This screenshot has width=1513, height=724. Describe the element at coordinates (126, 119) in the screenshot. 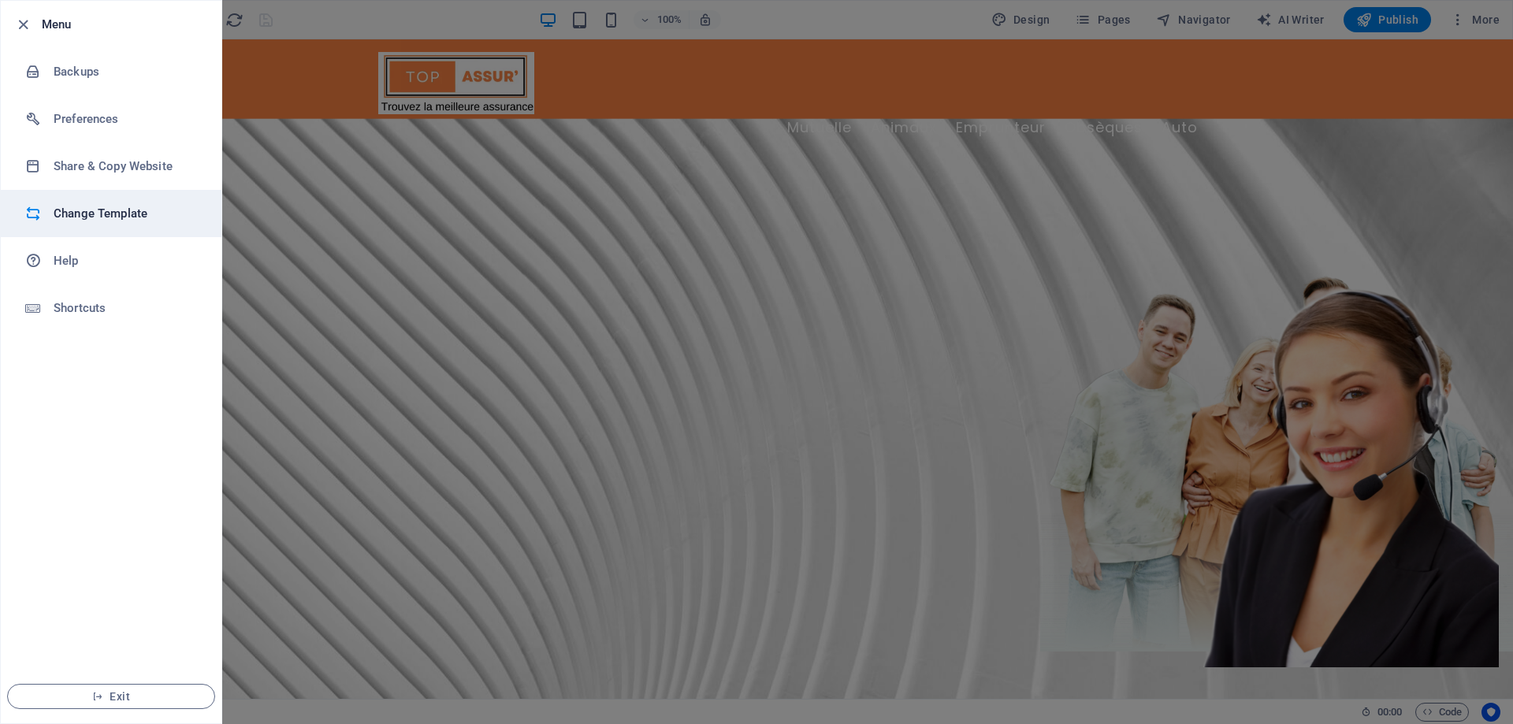

I see `h6: Preferences` at that location.